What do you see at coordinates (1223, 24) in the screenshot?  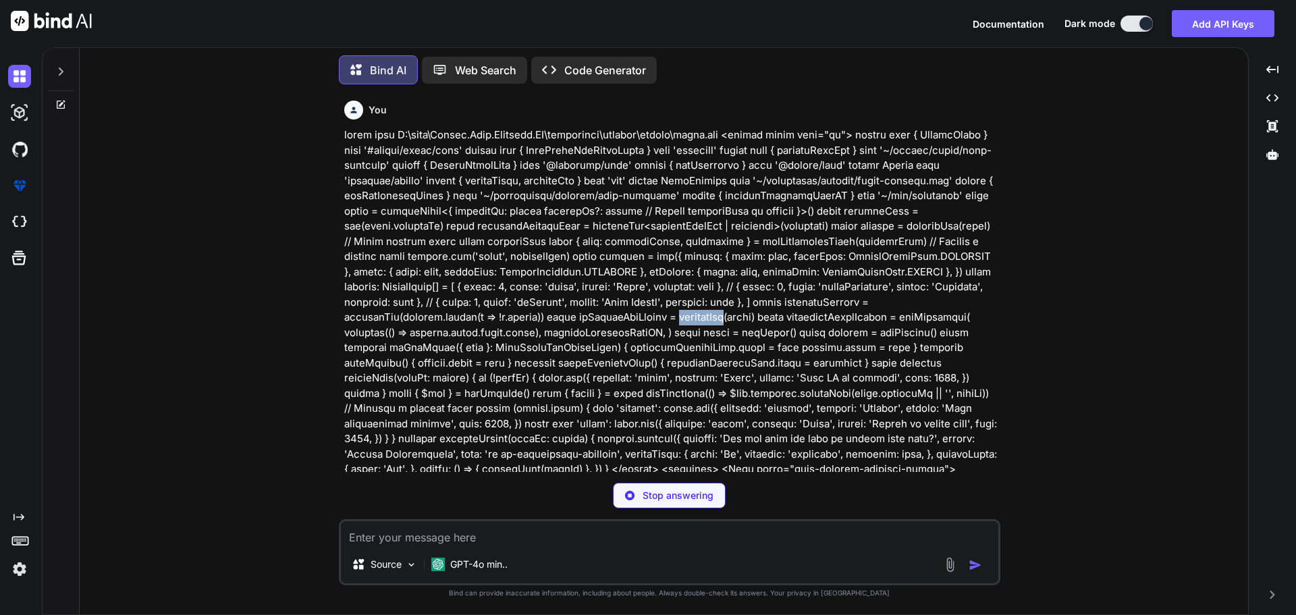 I see `button: Add API Keys` at bounding box center [1223, 24].